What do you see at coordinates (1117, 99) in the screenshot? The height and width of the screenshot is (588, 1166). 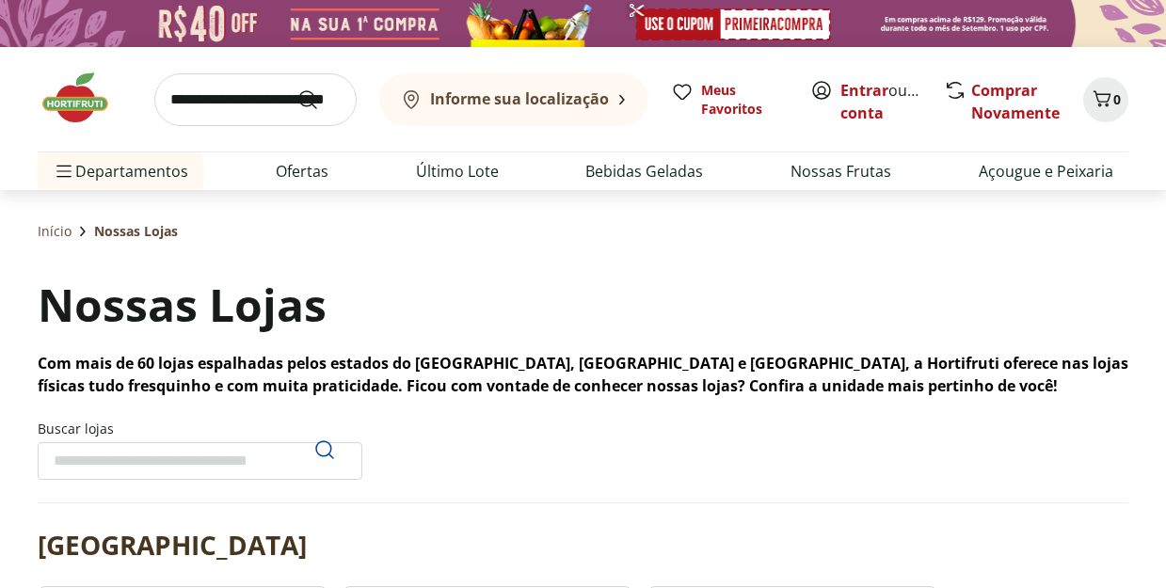 I see `span: 0` at bounding box center [1117, 99].